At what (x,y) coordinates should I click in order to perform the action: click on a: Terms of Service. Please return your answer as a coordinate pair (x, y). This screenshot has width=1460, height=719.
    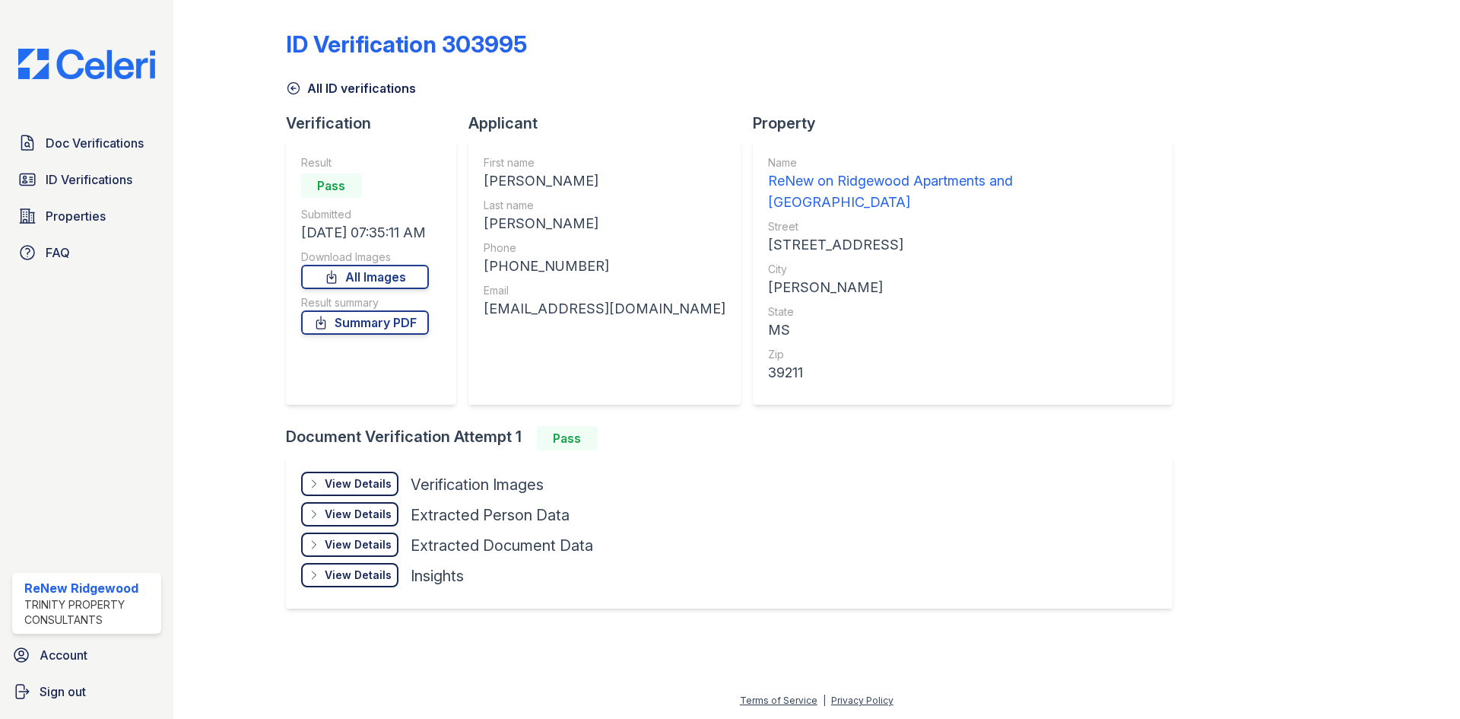
    Looking at the image, I should click on (779, 700).